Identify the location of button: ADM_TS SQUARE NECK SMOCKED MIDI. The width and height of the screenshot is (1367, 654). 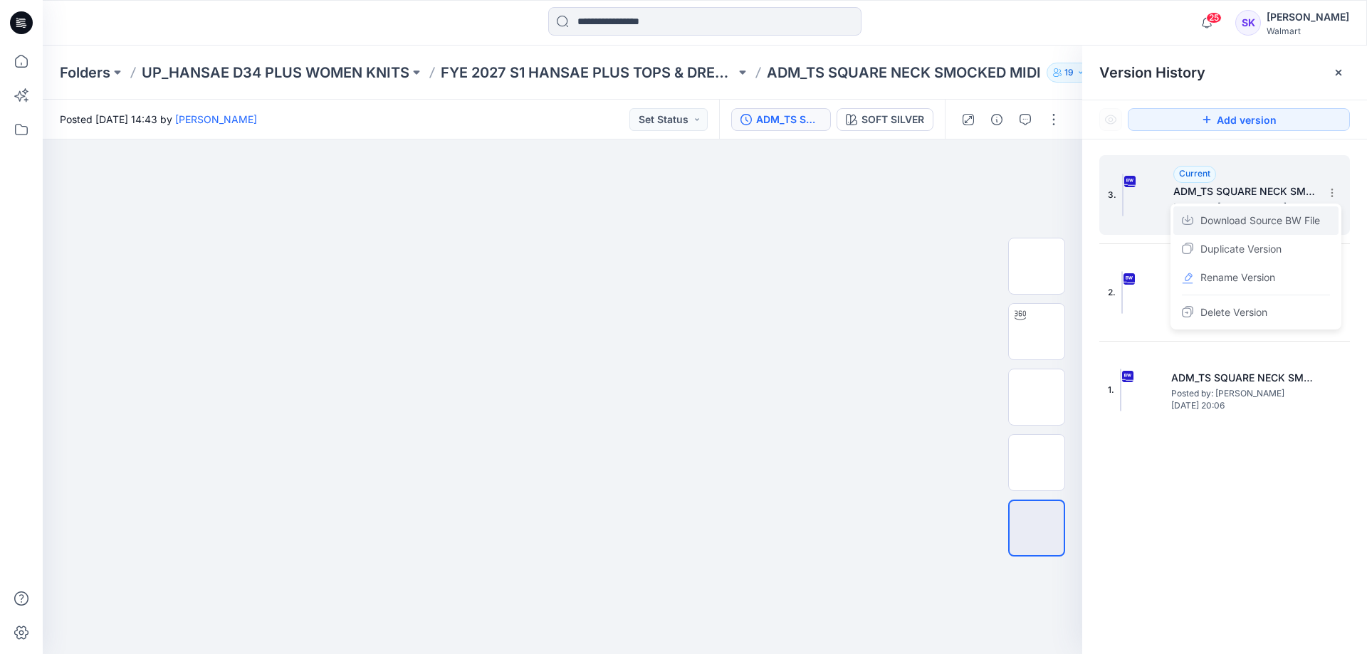
(781, 120).